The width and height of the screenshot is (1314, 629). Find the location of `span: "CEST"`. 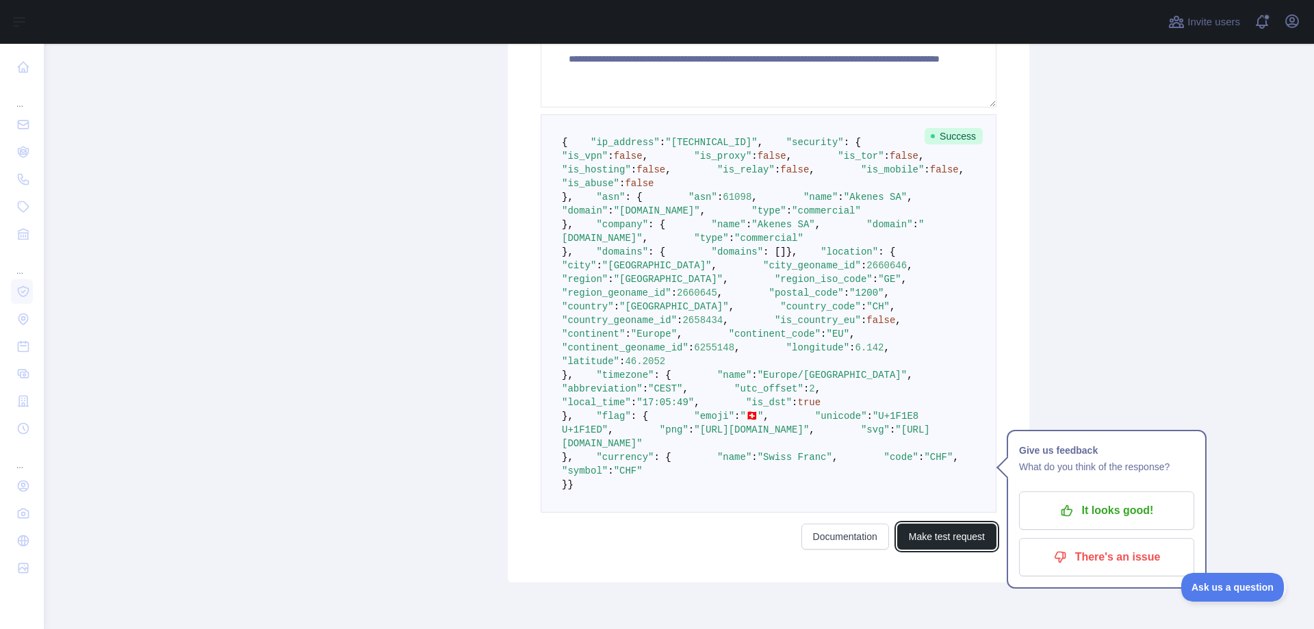

span: "CEST" is located at coordinates (665, 389).